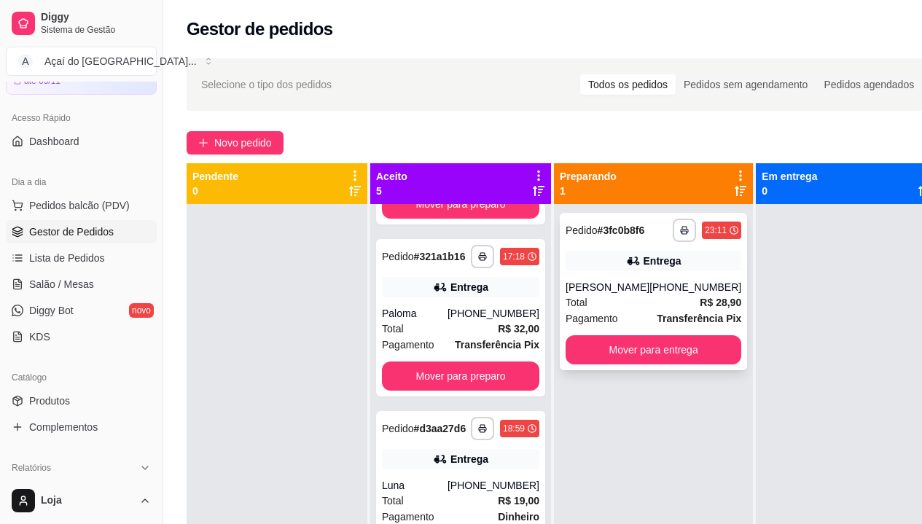  What do you see at coordinates (81, 182) in the screenshot?
I see `div: Dia a dia` at bounding box center [81, 182].